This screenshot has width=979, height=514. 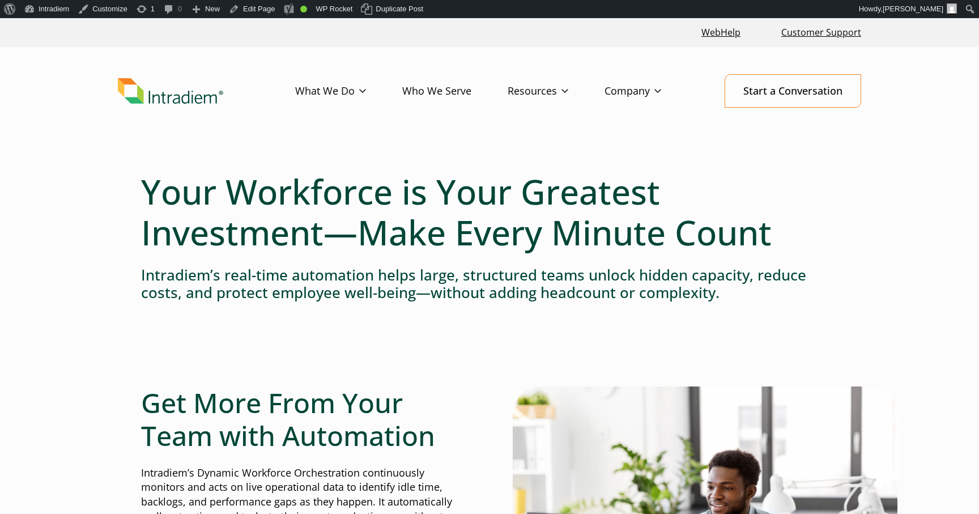 What do you see at coordinates (721, 32) in the screenshot?
I see `a: Link opens in a new window` at bounding box center [721, 32].